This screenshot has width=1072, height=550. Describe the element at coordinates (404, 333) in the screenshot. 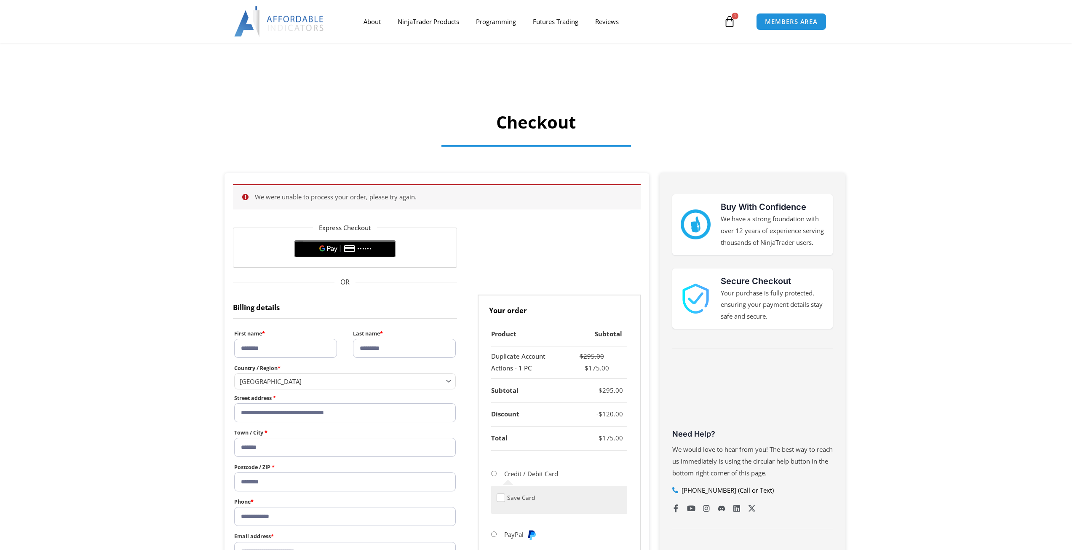

I see `label: Last name` at that location.